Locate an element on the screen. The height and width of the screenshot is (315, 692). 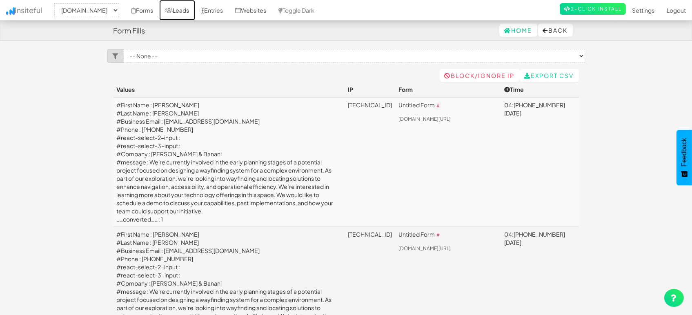
span: Feedback is located at coordinates (684, 152).